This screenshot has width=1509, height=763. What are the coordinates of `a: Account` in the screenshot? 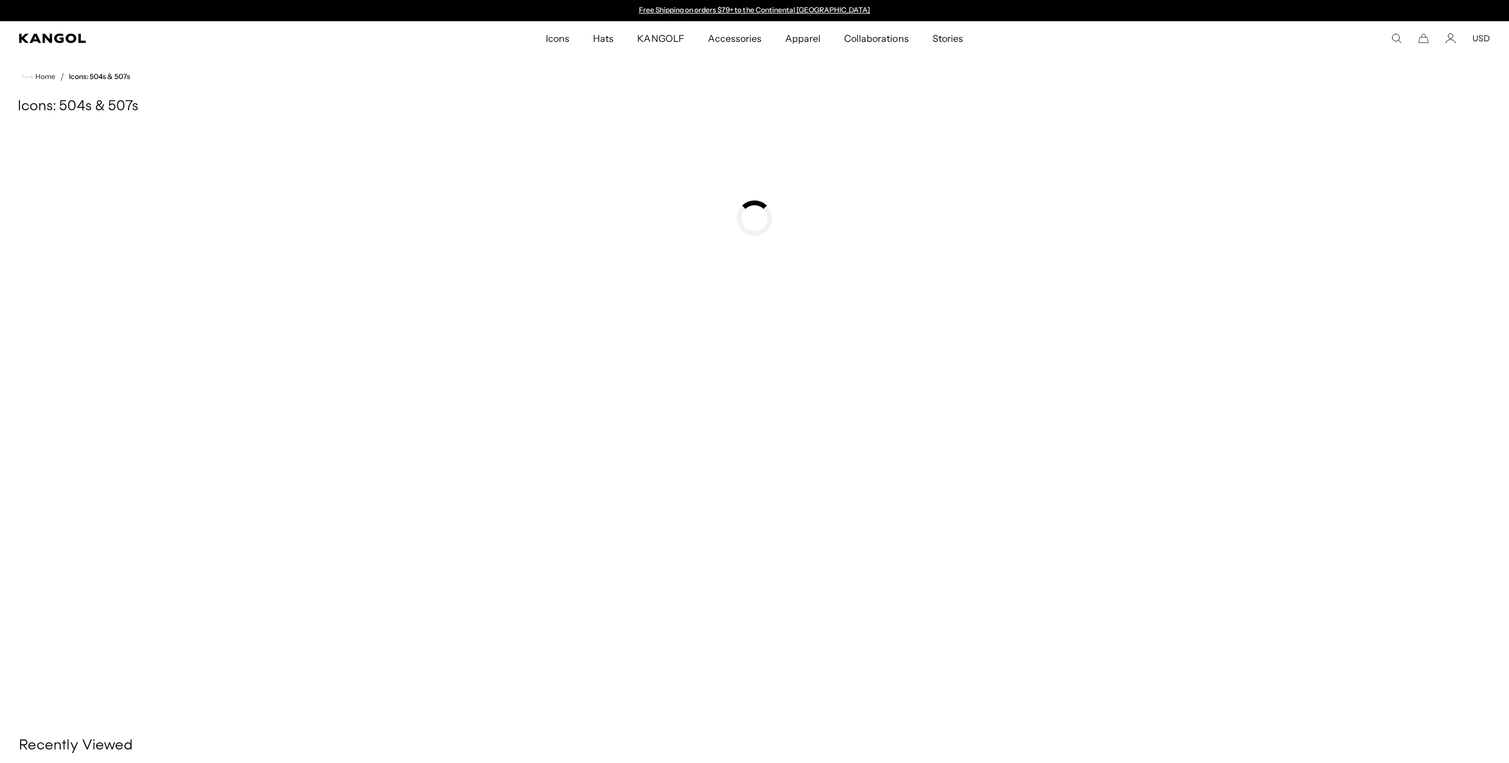 It's located at (1451, 38).